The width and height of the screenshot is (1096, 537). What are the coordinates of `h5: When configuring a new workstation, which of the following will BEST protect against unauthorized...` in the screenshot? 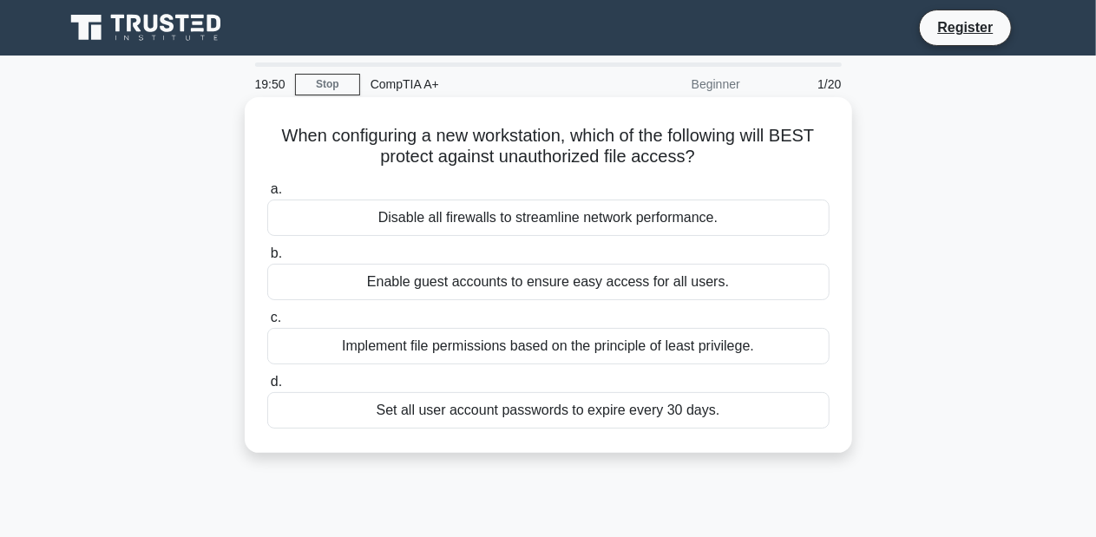 It's located at (549, 147).